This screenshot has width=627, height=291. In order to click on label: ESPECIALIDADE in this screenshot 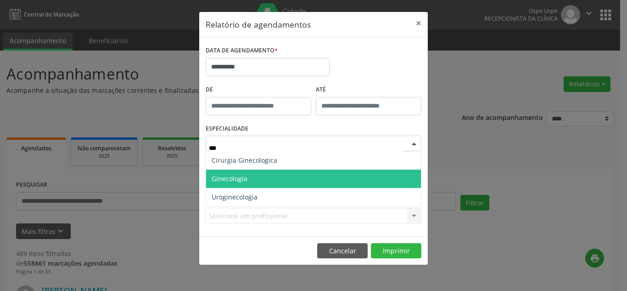, I will do `click(227, 129)`.